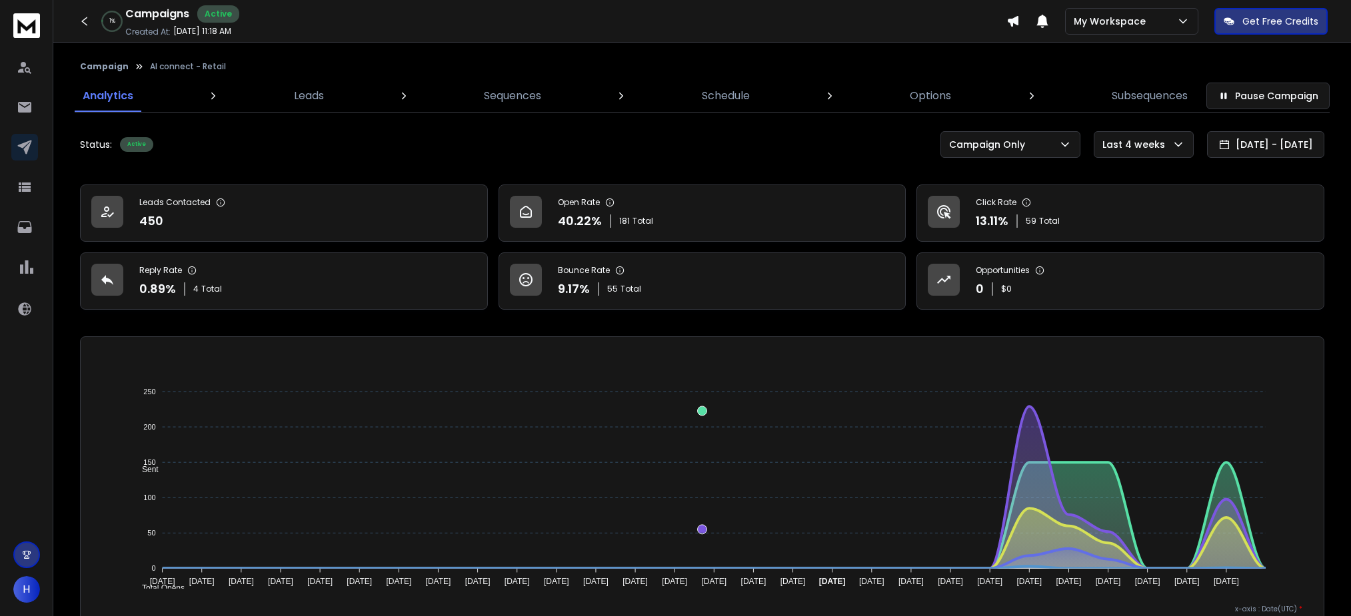 The image size is (1351, 616). What do you see at coordinates (108, 96) in the screenshot?
I see `p: Analytics` at bounding box center [108, 96].